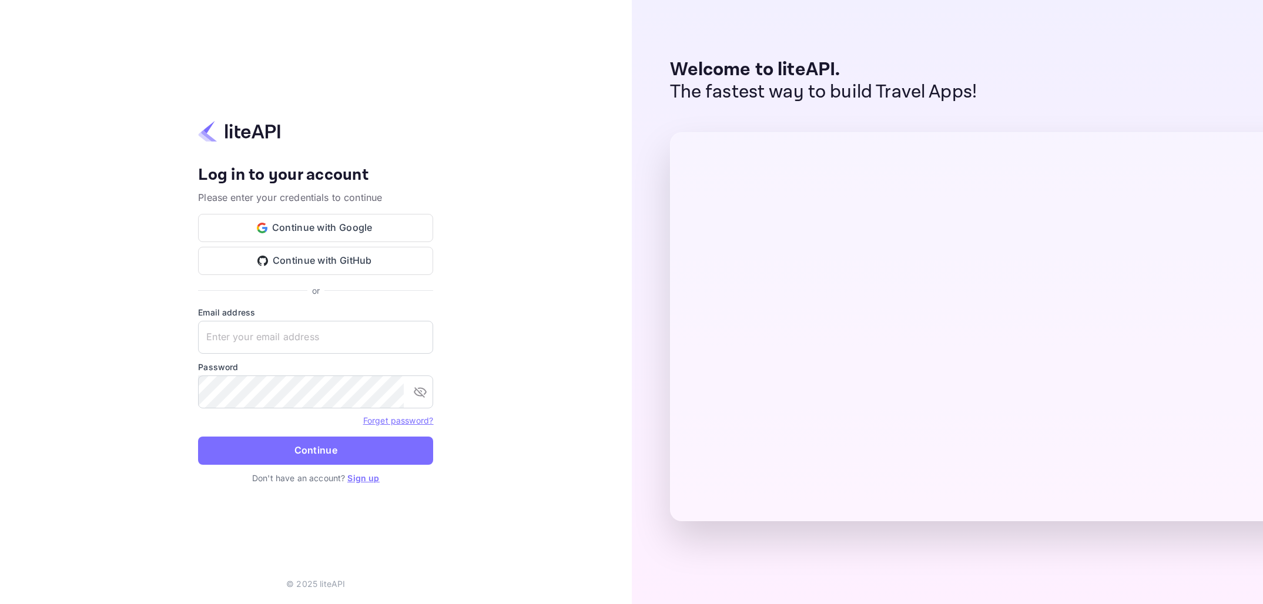  What do you see at coordinates (316, 478) in the screenshot?
I see `p: Don't have an account?` at bounding box center [316, 478].